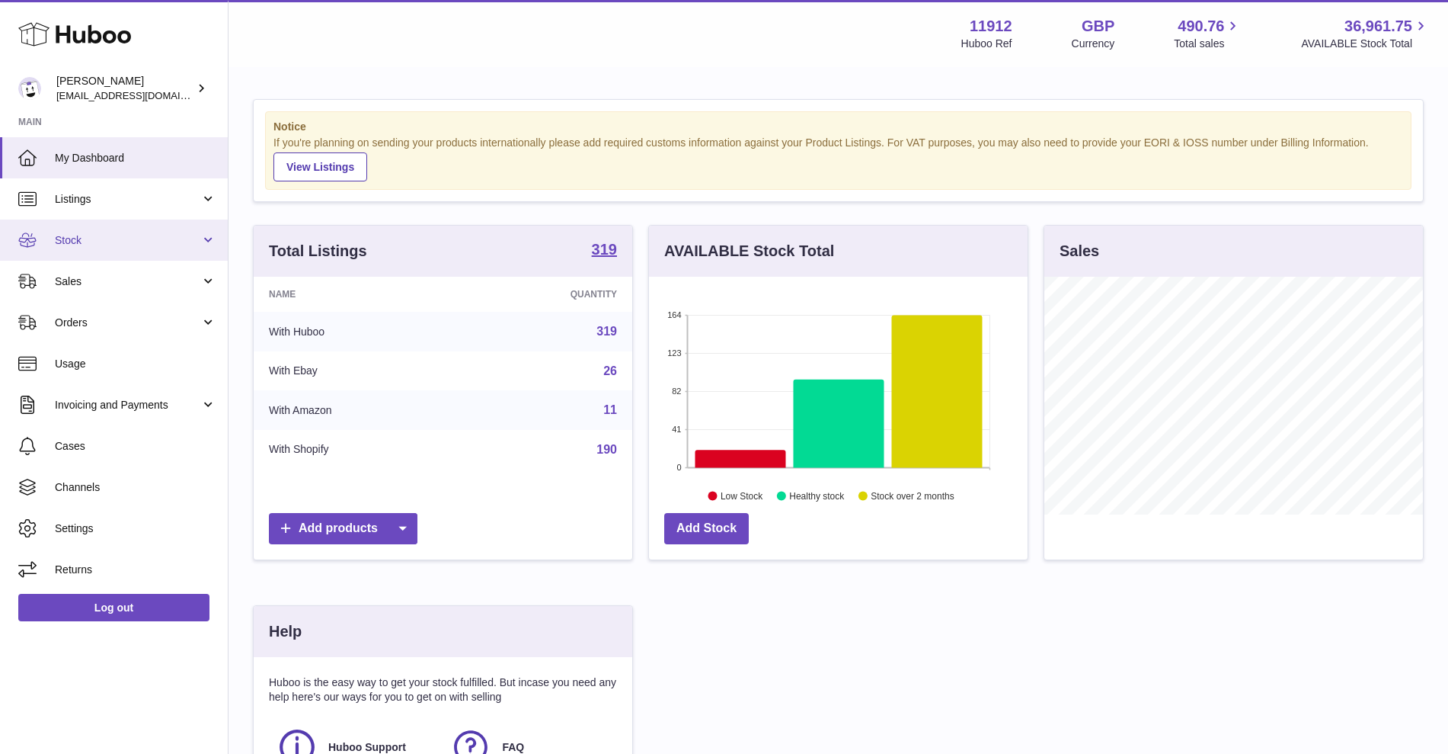  I want to click on span: Returns, so click(136, 569).